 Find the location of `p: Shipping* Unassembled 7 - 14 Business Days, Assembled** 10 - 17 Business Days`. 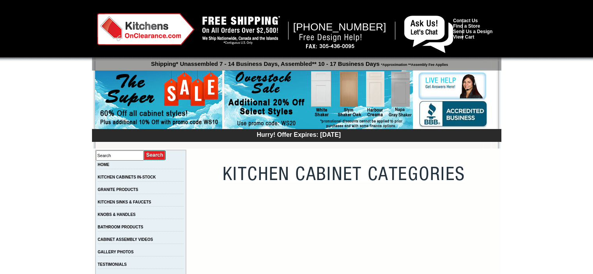

p: Shipping* Unassembled 7 - 14 Business Days, Assembled** 10 - 17 Business Days is located at coordinates (299, 62).